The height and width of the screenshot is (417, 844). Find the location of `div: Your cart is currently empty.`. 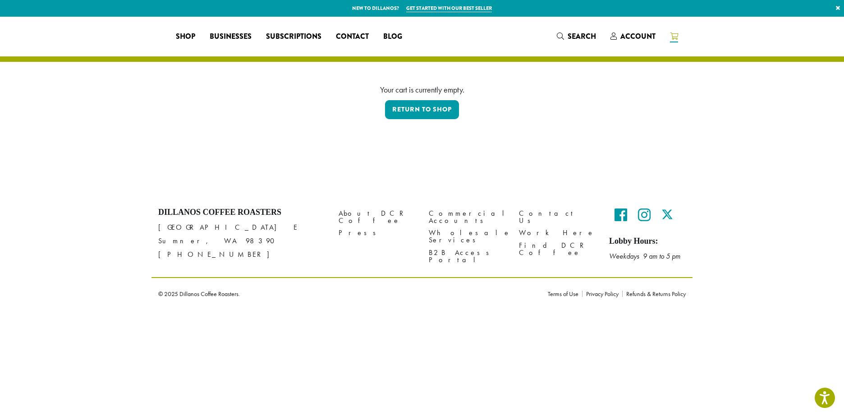

div: Your cart is currently empty. is located at coordinates (422, 89).